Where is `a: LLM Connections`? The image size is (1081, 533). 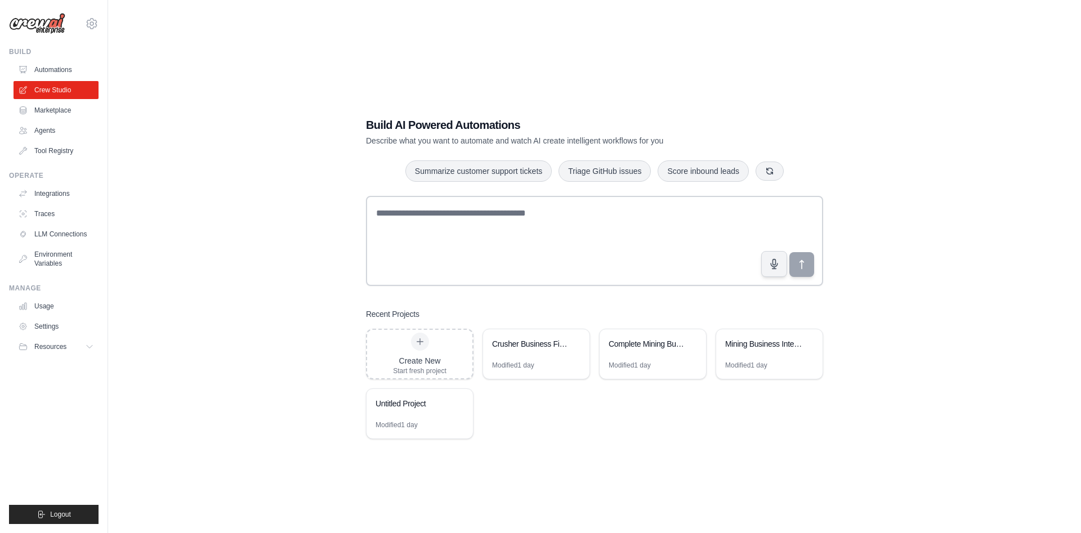 a: LLM Connections is located at coordinates (56, 234).